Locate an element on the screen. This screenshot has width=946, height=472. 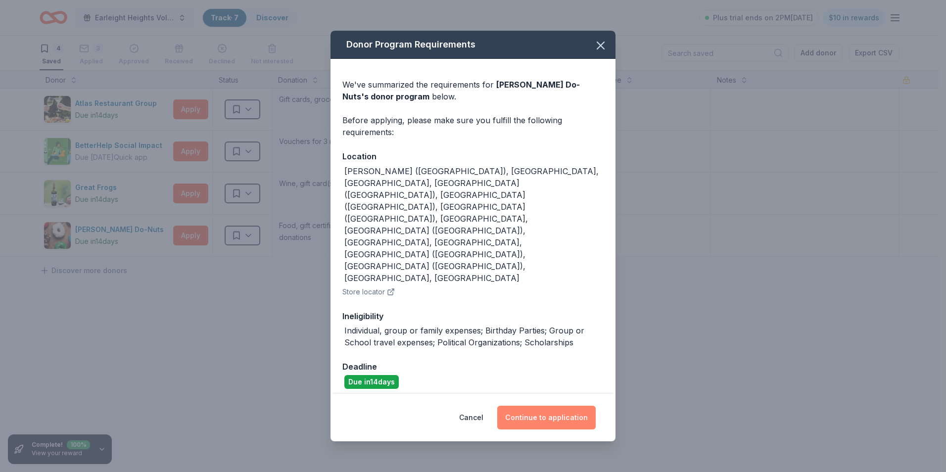
div: Due in 14 days is located at coordinates (372, 382).